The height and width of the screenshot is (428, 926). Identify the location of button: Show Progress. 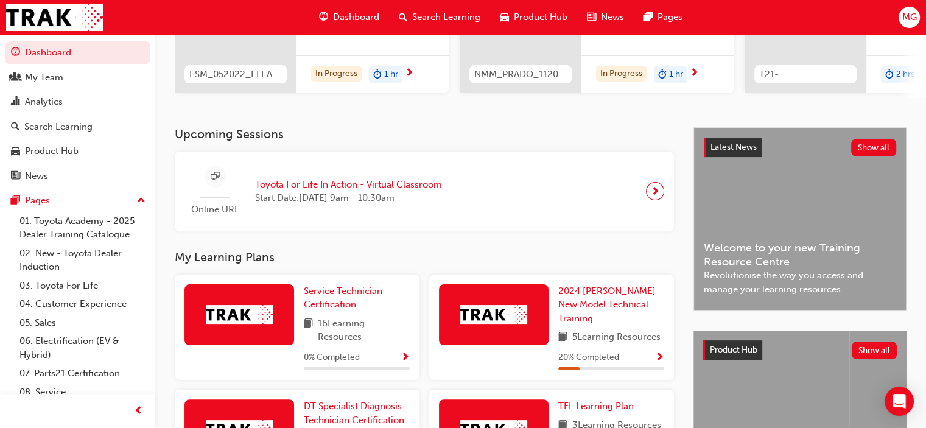
(405, 357).